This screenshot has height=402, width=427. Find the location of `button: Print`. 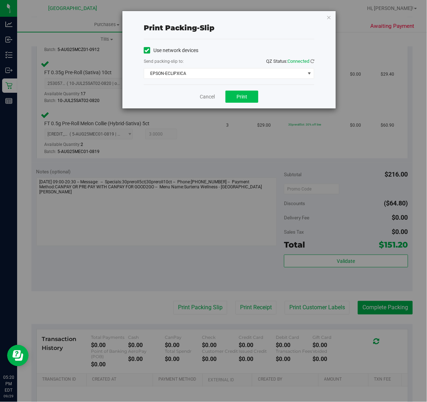

button: Print is located at coordinates (242, 97).